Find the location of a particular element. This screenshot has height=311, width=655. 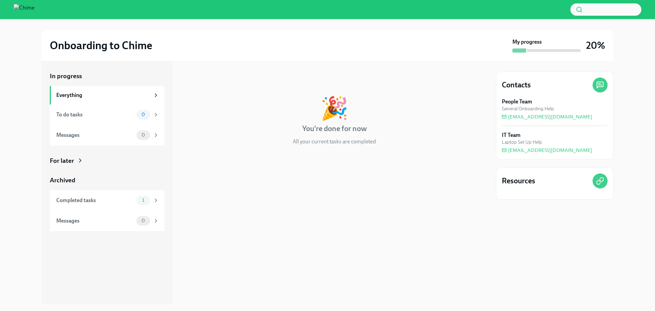

h3: 20% is located at coordinates (595, 45).